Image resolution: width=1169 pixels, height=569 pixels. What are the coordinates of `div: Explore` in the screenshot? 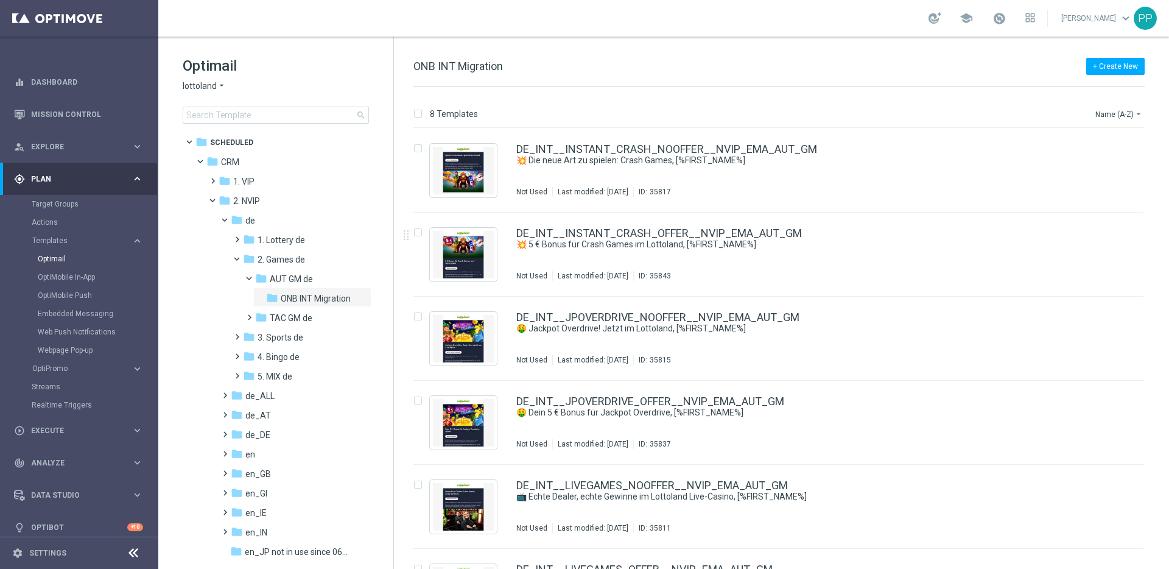 It's located at (72, 147).